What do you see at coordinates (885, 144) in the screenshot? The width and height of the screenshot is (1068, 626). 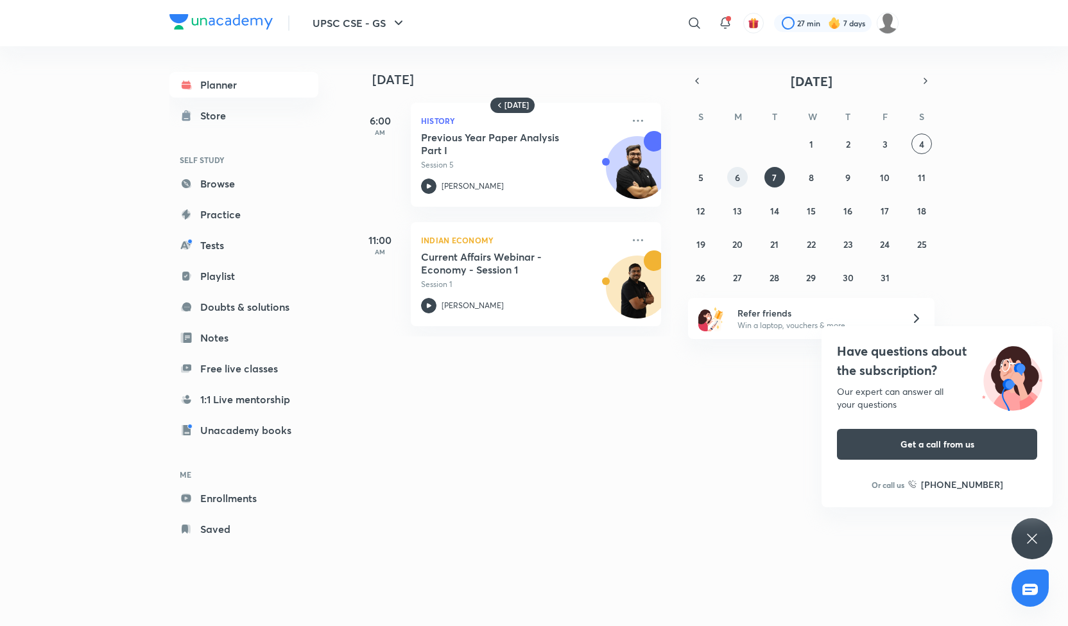 I see `abbr: October 3, 2025` at bounding box center [885, 144].